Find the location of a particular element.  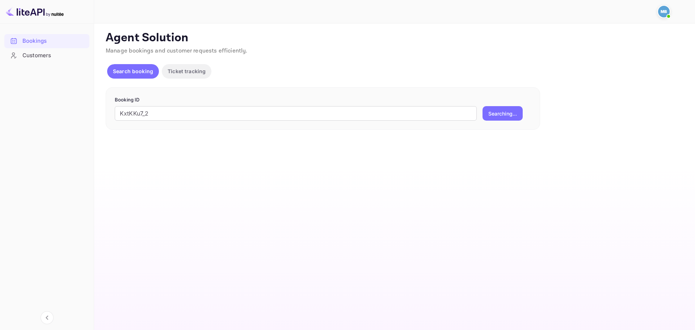

p: Agent Solution is located at coordinates (394, 38).